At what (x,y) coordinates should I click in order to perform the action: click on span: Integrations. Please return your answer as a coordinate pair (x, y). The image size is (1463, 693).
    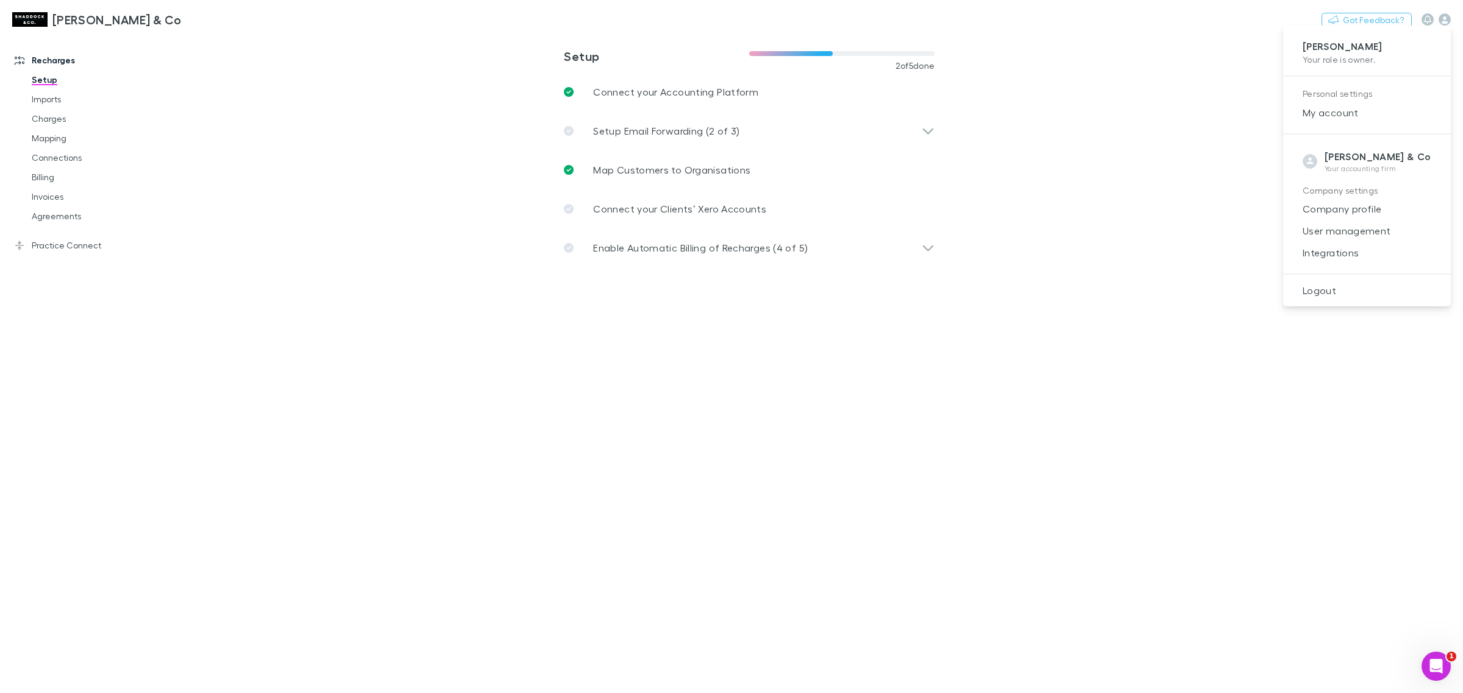
    Looking at the image, I should click on (1366, 253).